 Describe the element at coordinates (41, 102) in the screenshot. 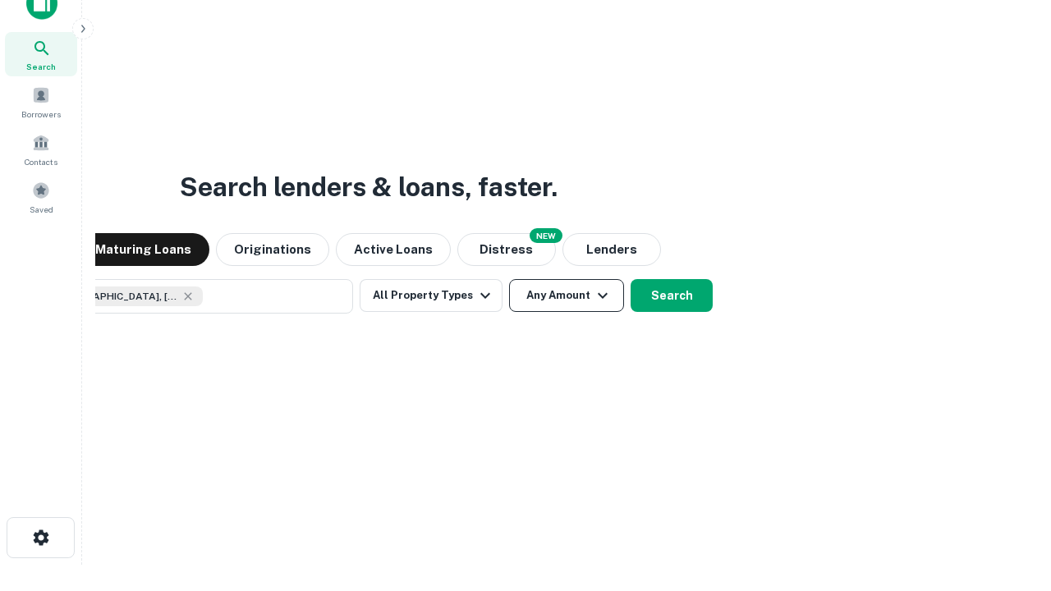

I see `a: Borrowers` at that location.